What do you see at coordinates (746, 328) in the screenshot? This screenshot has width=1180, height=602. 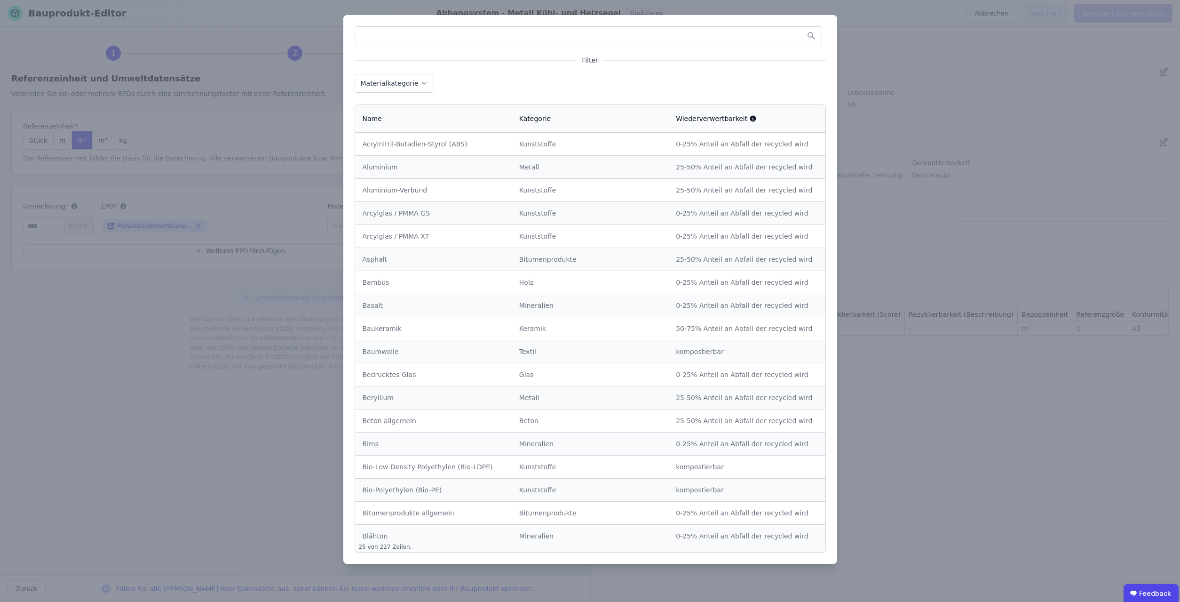 I see `div: 50-75% Anteil an Abfall der recycled wird` at bounding box center [746, 328].